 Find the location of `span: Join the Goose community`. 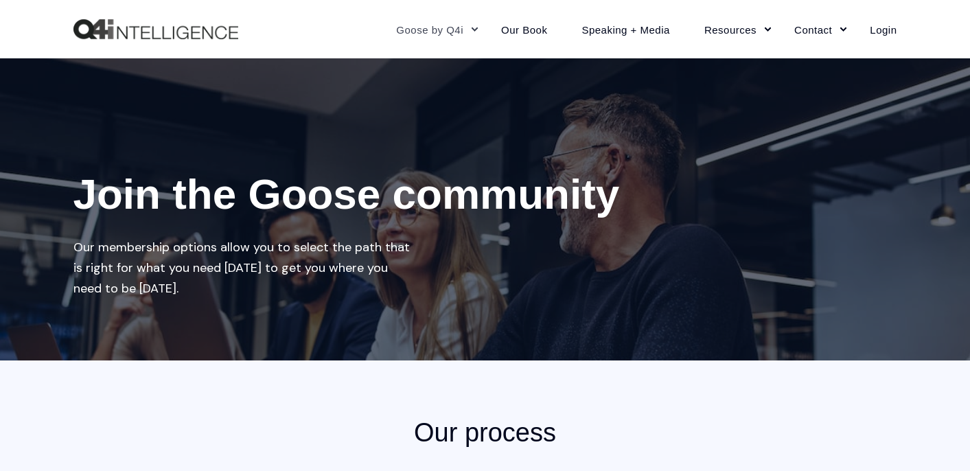

span: Join the Goose community is located at coordinates (347, 194).